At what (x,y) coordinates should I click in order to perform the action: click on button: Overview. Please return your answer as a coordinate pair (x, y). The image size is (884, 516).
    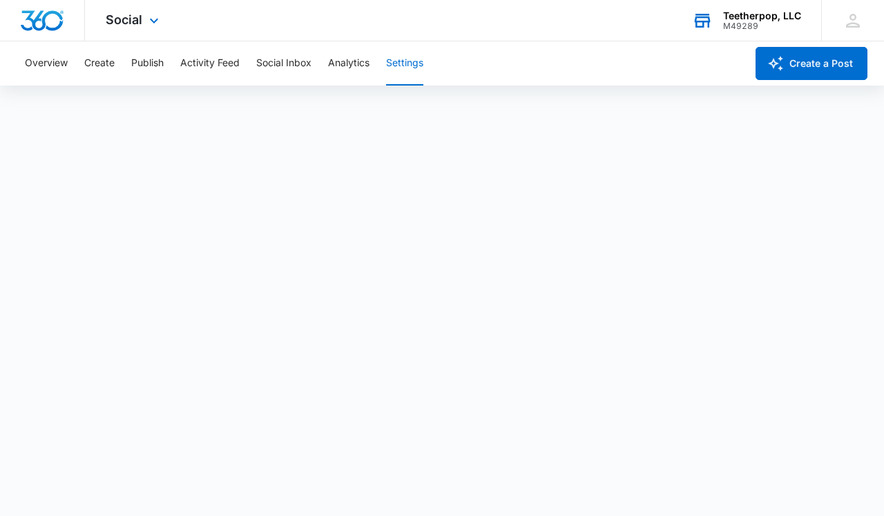
    Looking at the image, I should click on (46, 64).